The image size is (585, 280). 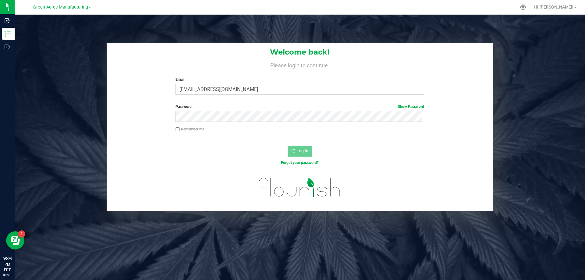 I want to click on inline-svg: Outbound, so click(x=8, y=47).